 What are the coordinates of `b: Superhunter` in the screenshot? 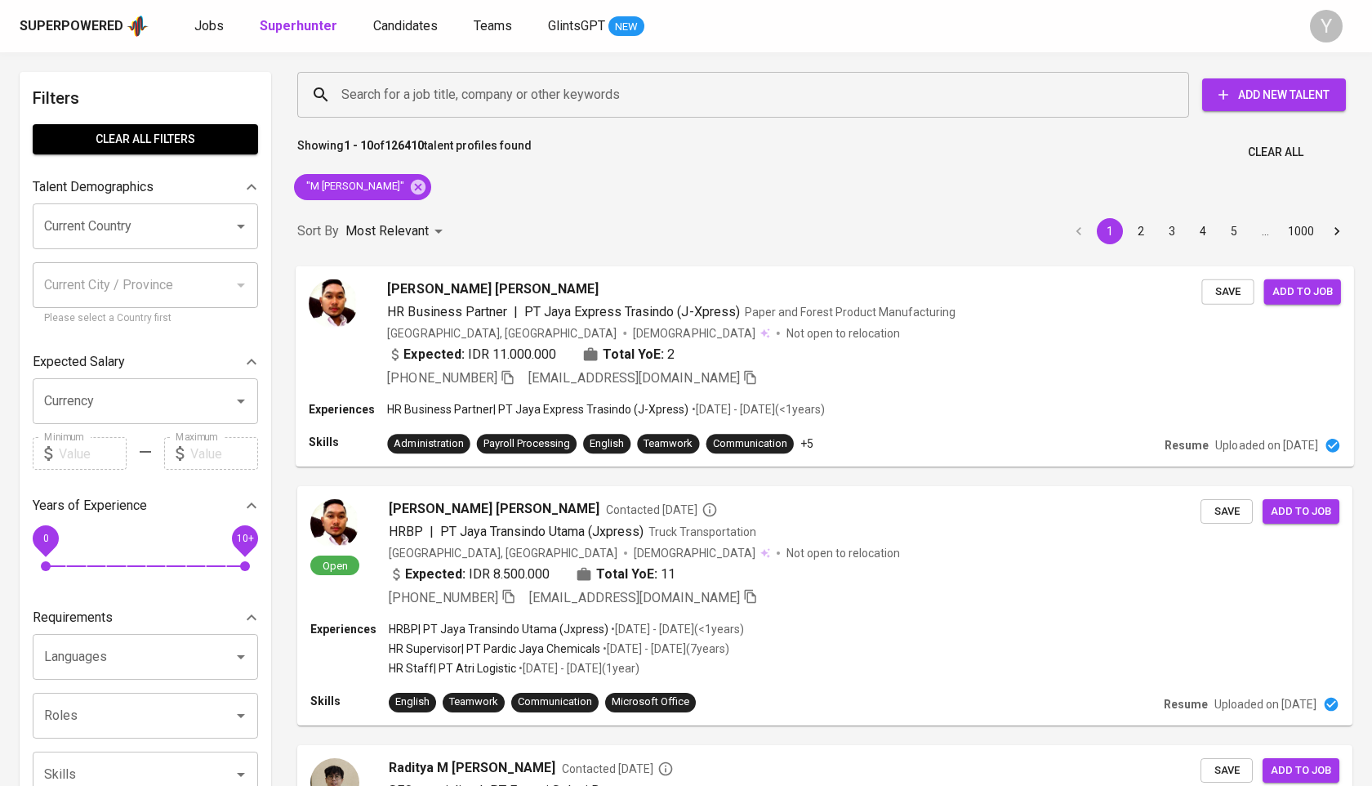 It's located at (298, 25).